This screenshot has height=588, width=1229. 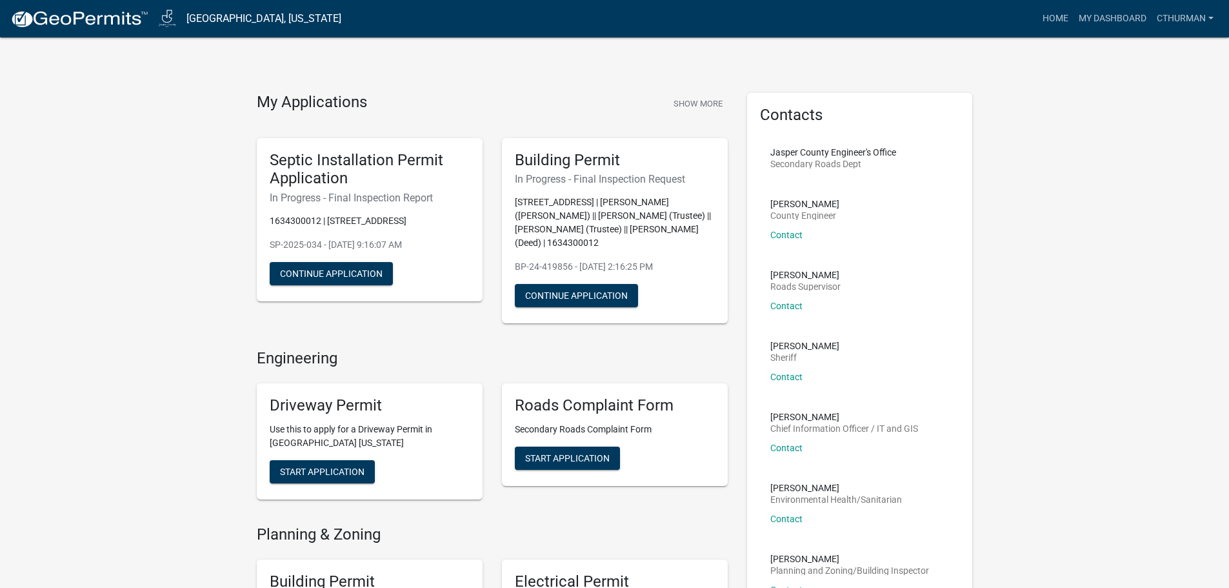 I want to click on h5: Roads Complaint Form, so click(x=615, y=405).